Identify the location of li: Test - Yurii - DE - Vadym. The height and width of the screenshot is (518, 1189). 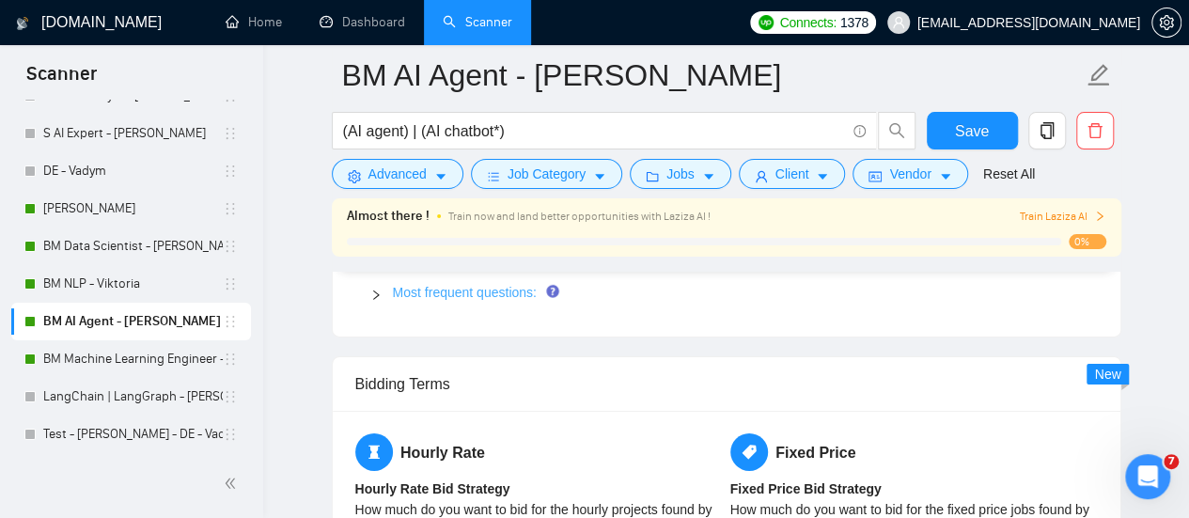
(131, 434).